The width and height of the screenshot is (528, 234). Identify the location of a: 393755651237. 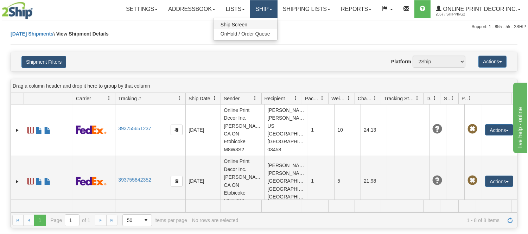
(134, 128).